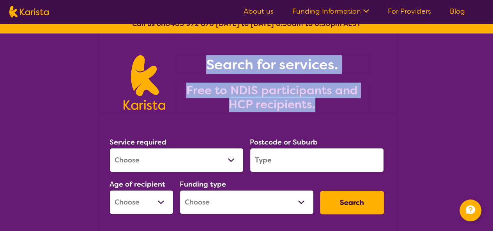  What do you see at coordinates (258, 11) in the screenshot?
I see `a: About us` at bounding box center [258, 11].